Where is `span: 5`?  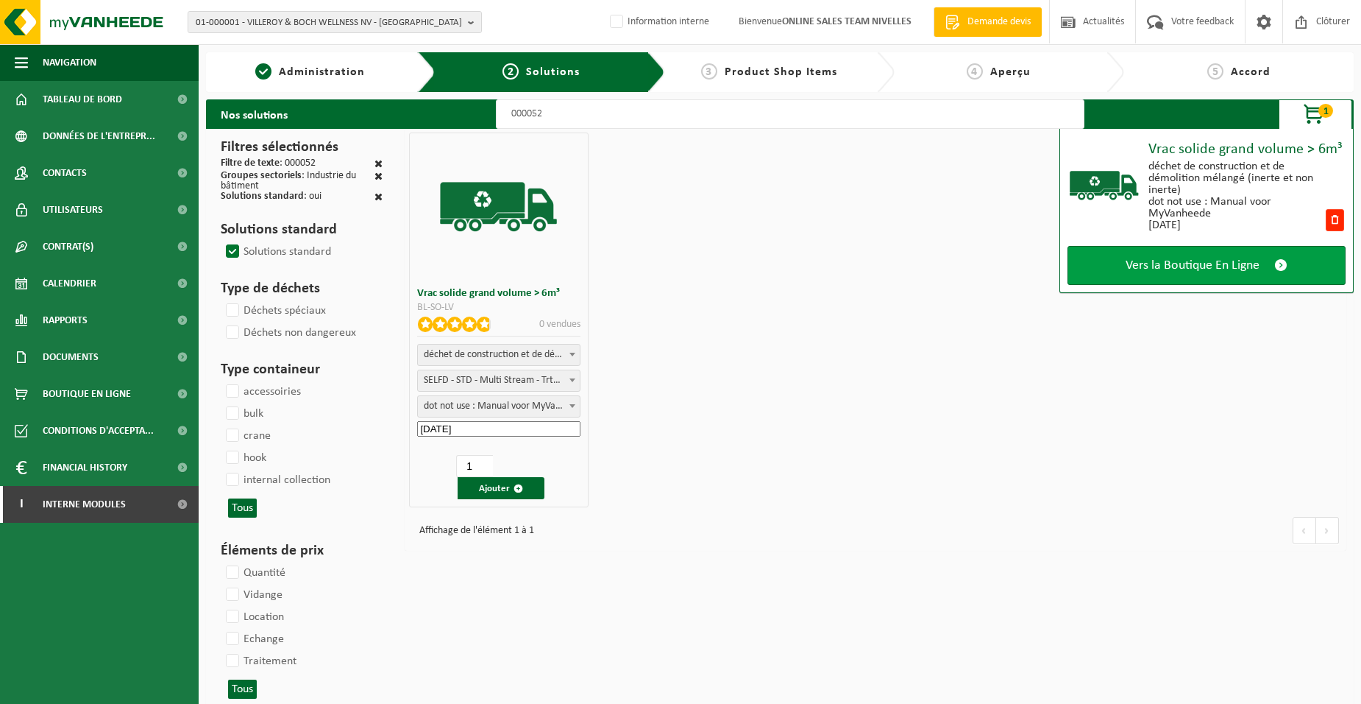
span: 5 is located at coordinates (1216, 71).